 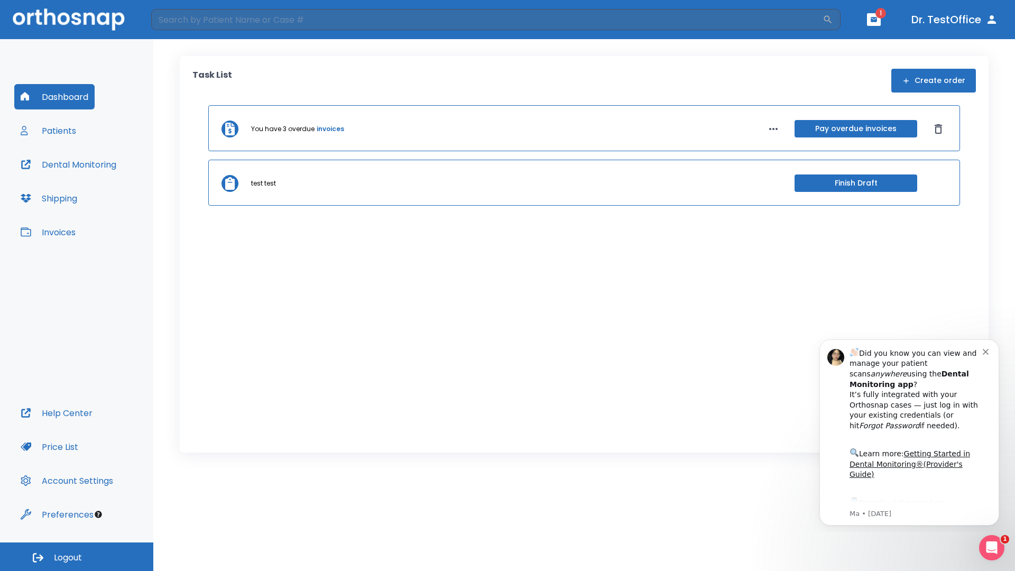 What do you see at coordinates (49, 198) in the screenshot?
I see `button: Shipping` at bounding box center [49, 198].